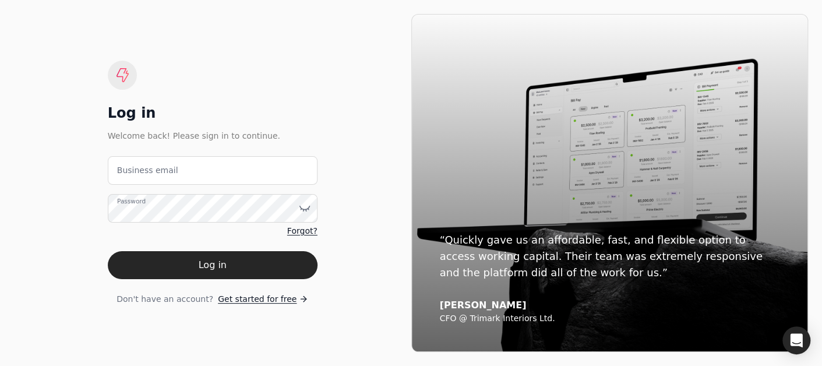  What do you see at coordinates (147, 170) in the screenshot?
I see `label: Business email` at bounding box center [147, 170].